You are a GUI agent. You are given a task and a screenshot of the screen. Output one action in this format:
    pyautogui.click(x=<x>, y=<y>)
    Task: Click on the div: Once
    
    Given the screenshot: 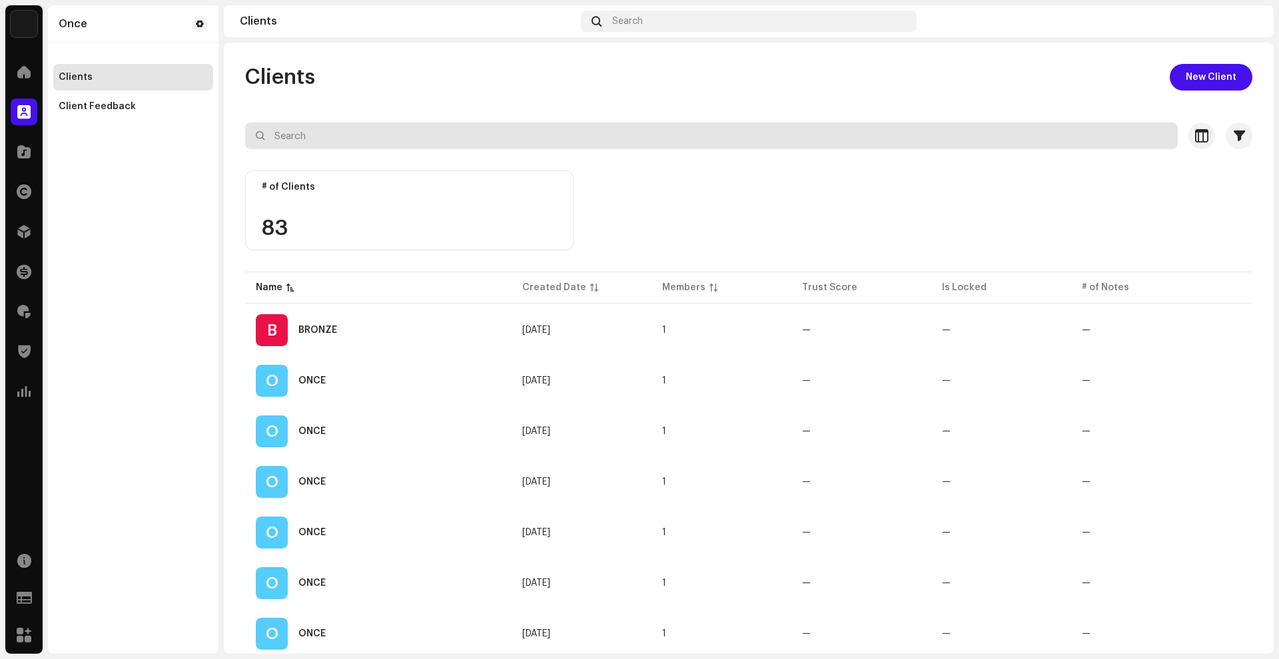 What is the action you would take?
    pyautogui.click(x=73, y=24)
    